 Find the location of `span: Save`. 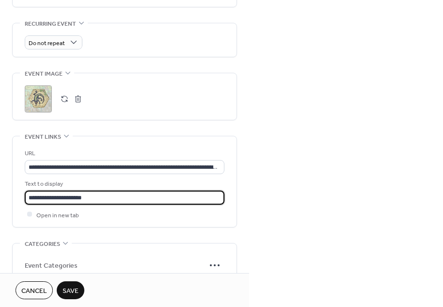

span: Save is located at coordinates (70, 291).